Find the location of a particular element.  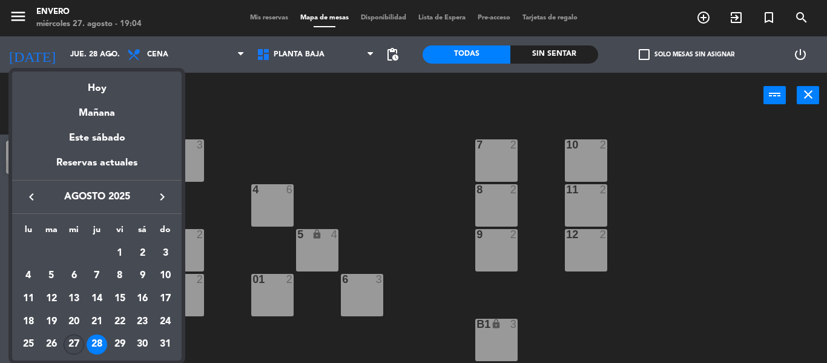

div: 1 is located at coordinates (120, 253).